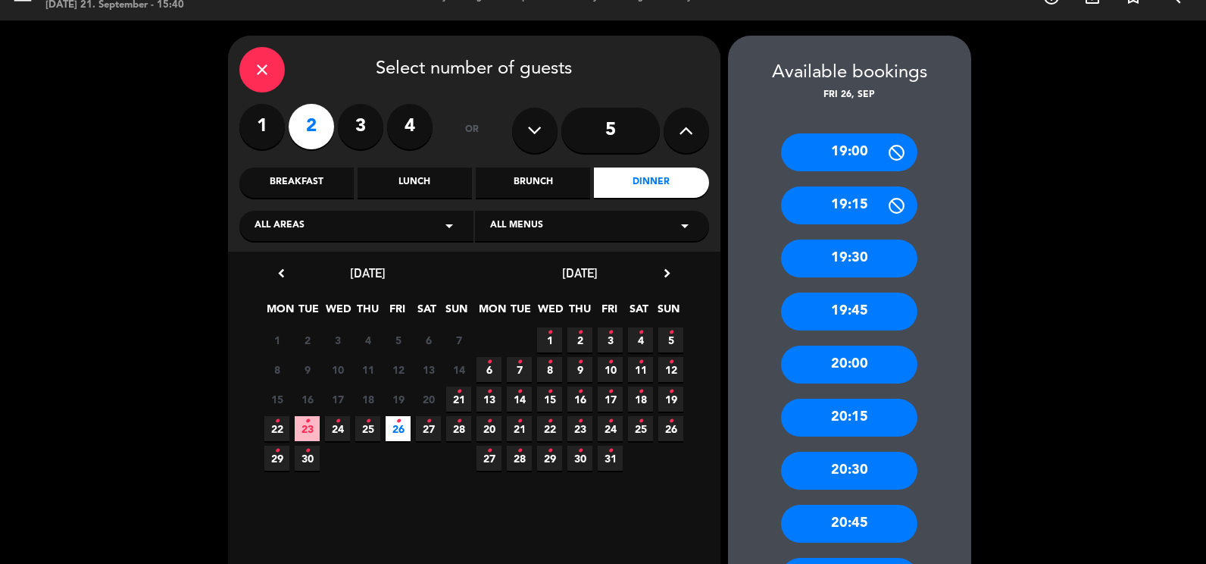 The image size is (1206, 564). I want to click on div: 19:15, so click(849, 205).